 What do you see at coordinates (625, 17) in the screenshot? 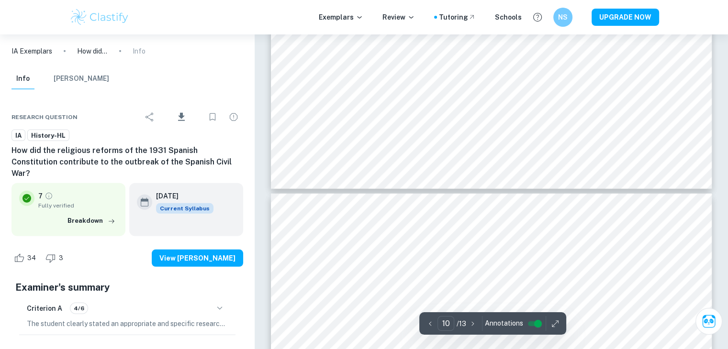
I see `button: UPGRADE NOW` at bounding box center [625, 17].